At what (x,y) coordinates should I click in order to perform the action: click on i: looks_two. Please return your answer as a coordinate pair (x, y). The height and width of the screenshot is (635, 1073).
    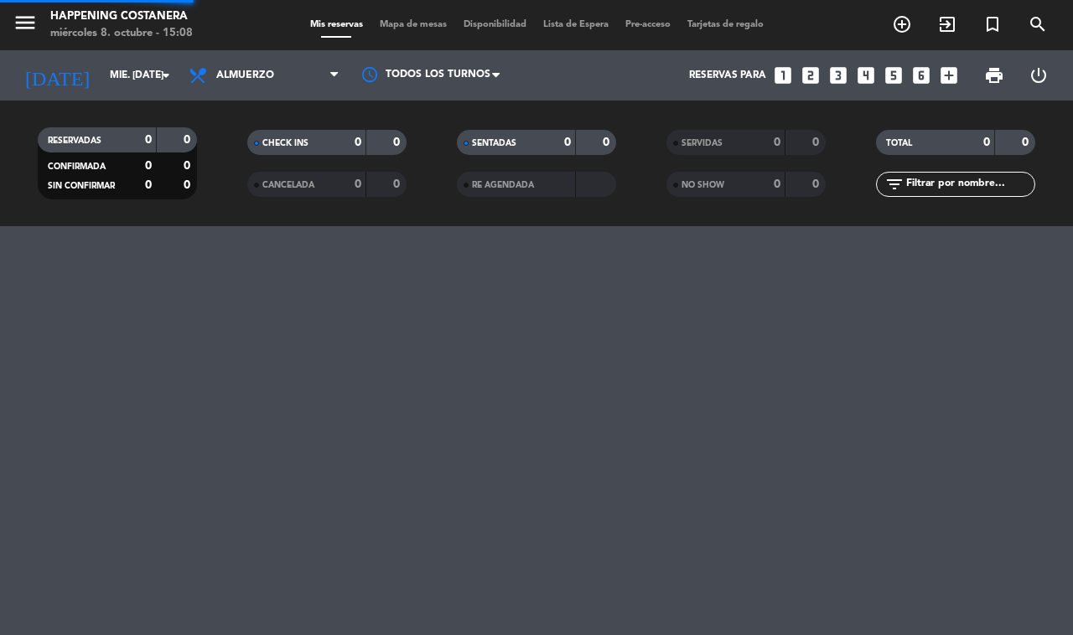
    Looking at the image, I should click on (810, 75).